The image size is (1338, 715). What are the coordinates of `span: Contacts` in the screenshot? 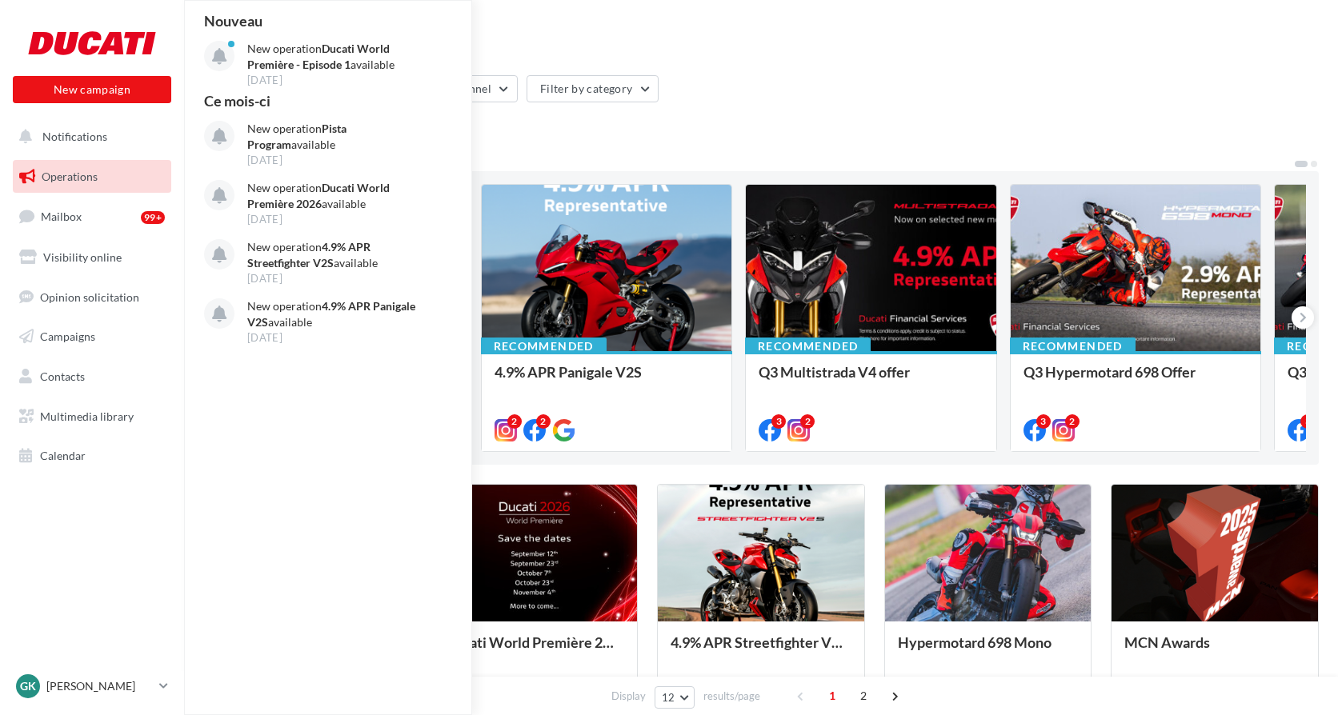 It's located at (62, 376).